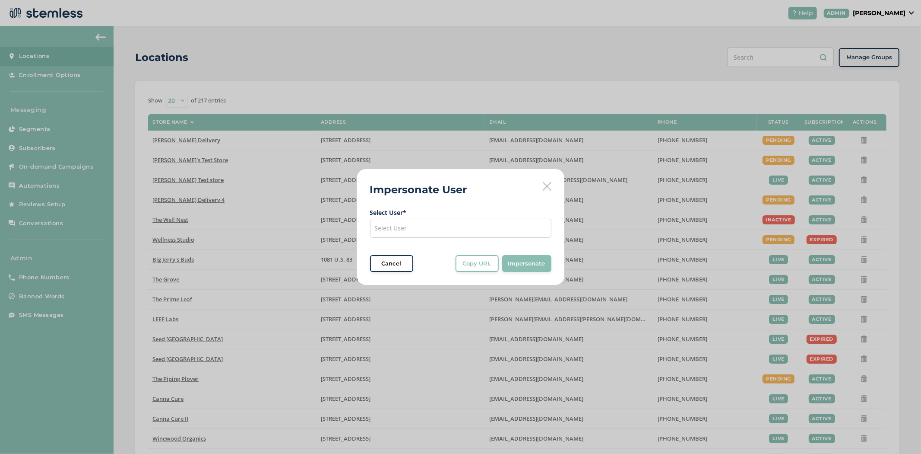 Image resolution: width=921 pixels, height=454 pixels. I want to click on button: Impersonate, so click(527, 264).